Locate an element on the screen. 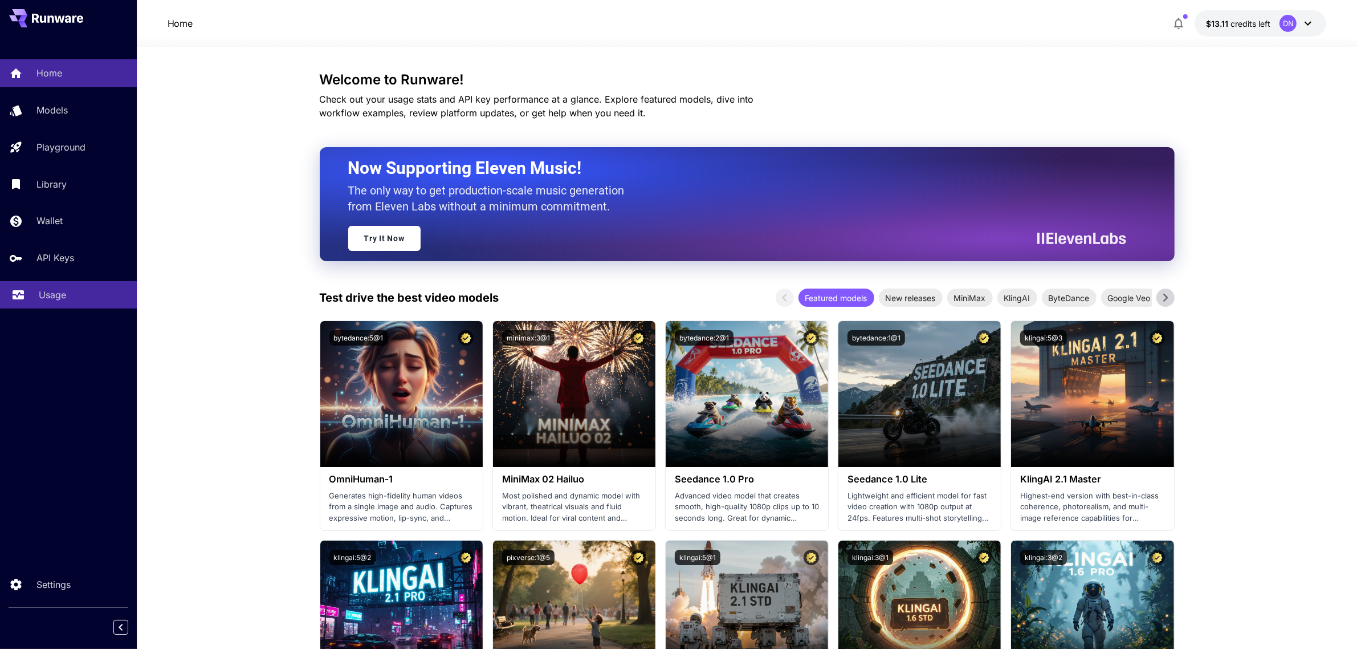 The height and width of the screenshot is (649, 1357). h2: Now Supporting Eleven Music! is located at coordinates (733, 168).